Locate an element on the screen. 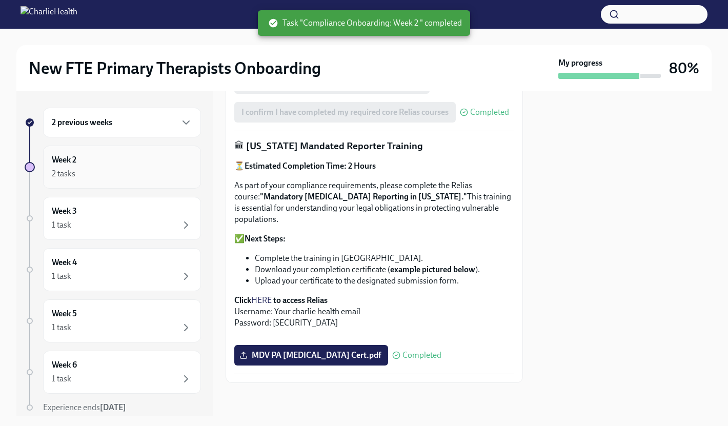 The image size is (728, 426). span: Experience ends is located at coordinates (85, 407).